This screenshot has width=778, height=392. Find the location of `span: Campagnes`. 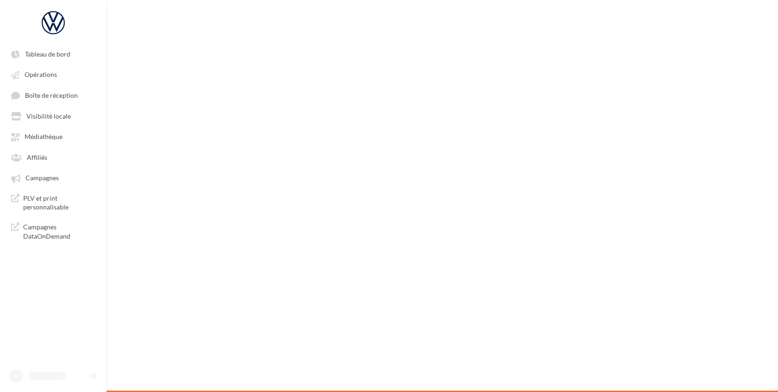

span: Campagnes is located at coordinates (42, 178).